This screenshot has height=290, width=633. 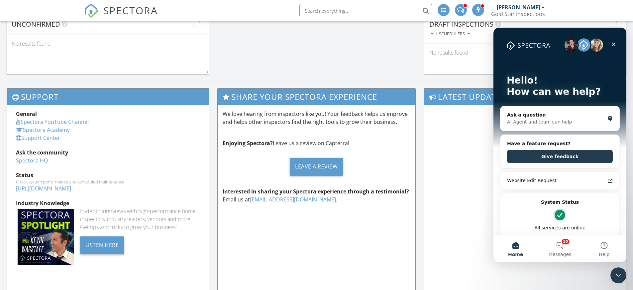 I want to click on a: Support Center, so click(x=38, y=138).